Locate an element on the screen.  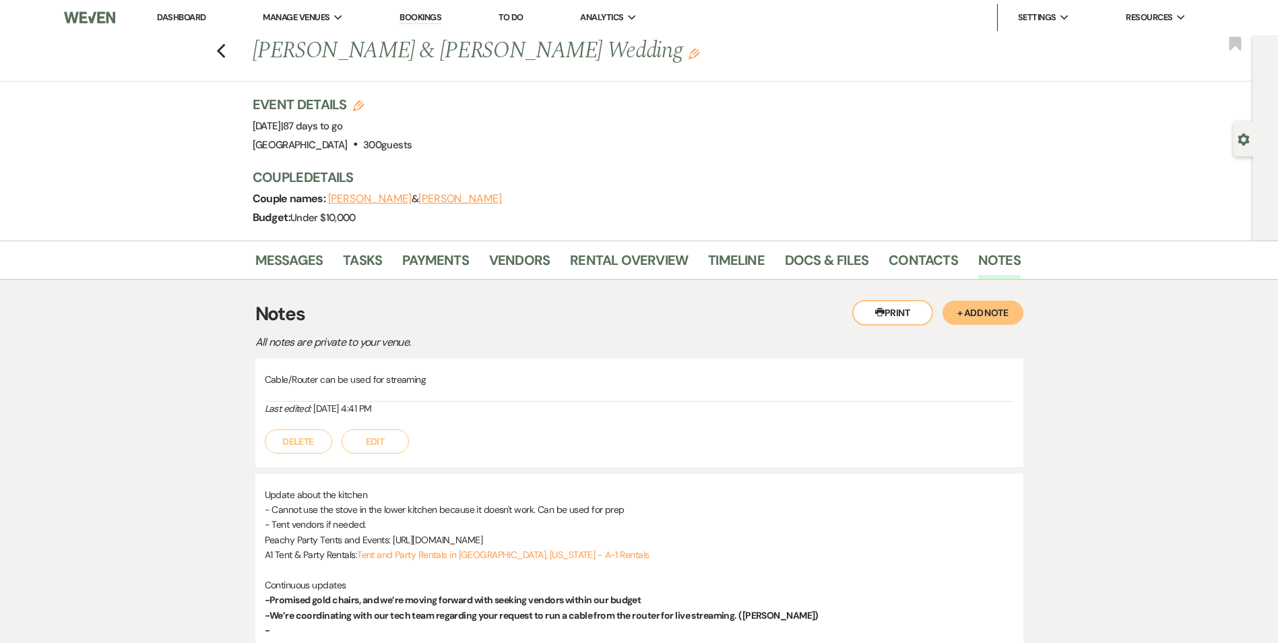
span: Under $10,000 is located at coordinates (323, 218).